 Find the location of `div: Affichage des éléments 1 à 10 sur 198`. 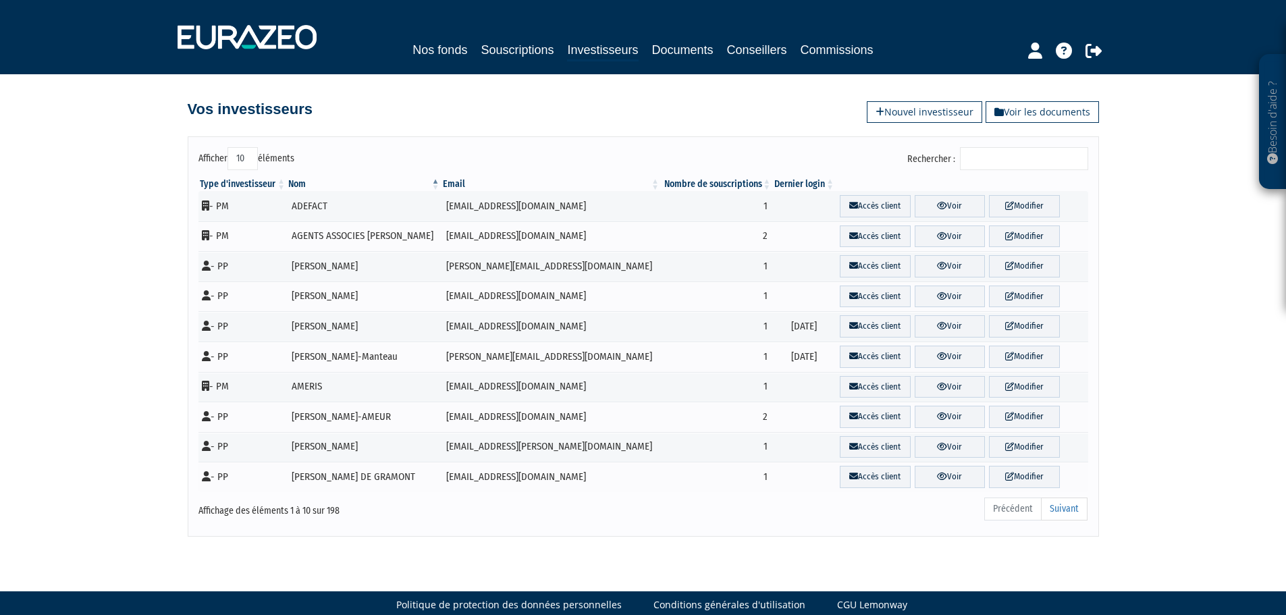

div: Affichage des éléments 1 à 10 sur 198 is located at coordinates (378, 507).